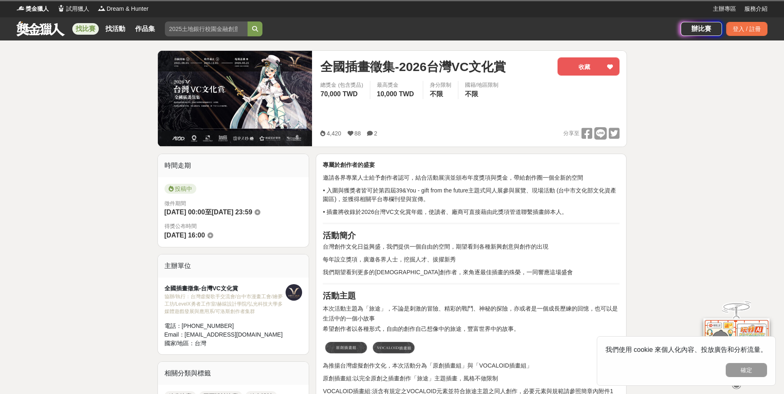 Image resolution: width=784 pixels, height=394 pixels. I want to click on span: 4,420, so click(334, 134).